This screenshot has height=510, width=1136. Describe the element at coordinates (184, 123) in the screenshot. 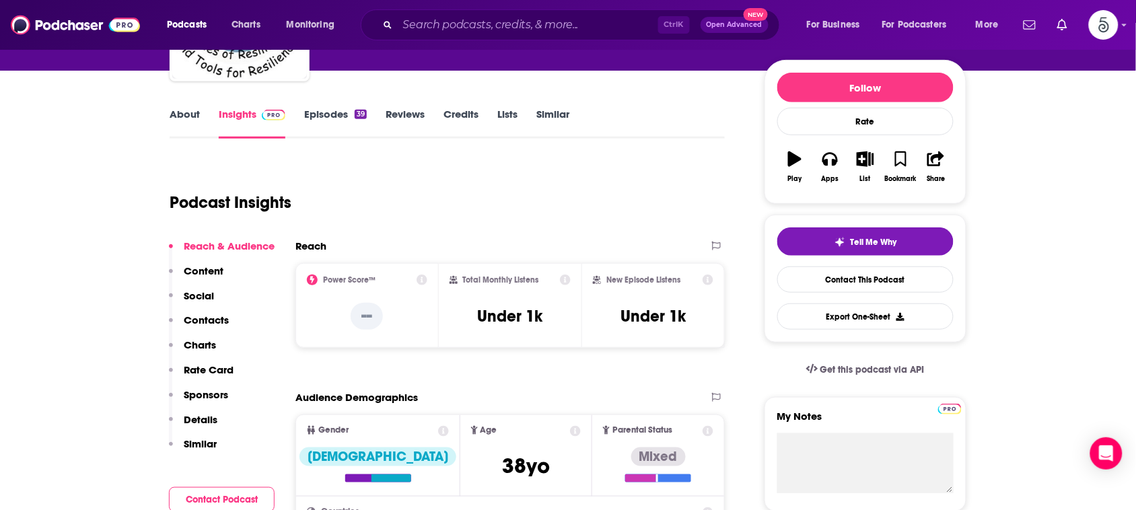

I see `a: About` at that location.